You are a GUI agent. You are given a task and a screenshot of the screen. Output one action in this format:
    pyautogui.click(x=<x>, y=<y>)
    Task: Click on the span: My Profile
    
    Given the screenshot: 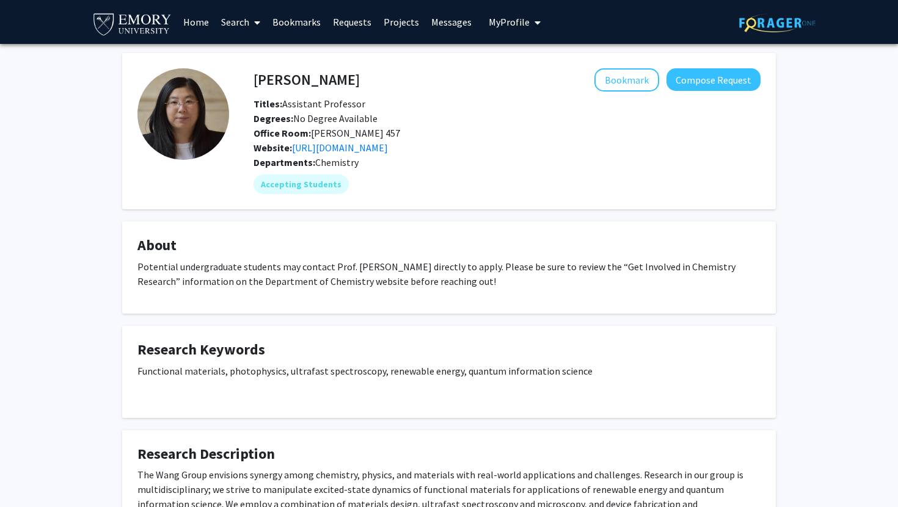 What is the action you would take?
    pyautogui.click(x=509, y=22)
    